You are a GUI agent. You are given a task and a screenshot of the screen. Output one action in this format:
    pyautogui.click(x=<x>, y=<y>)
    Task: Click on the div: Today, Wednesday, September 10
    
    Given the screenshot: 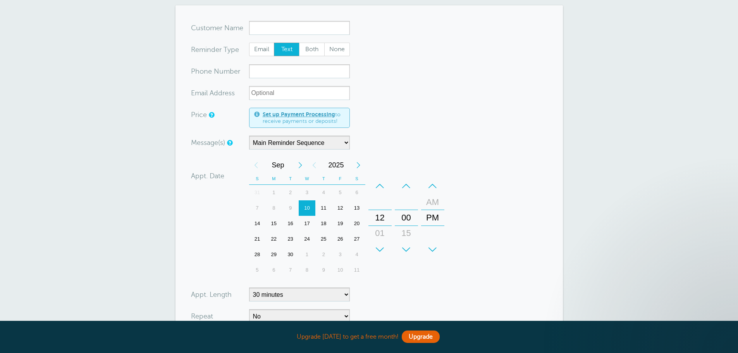 What is the action you would take?
    pyautogui.click(x=307, y=208)
    